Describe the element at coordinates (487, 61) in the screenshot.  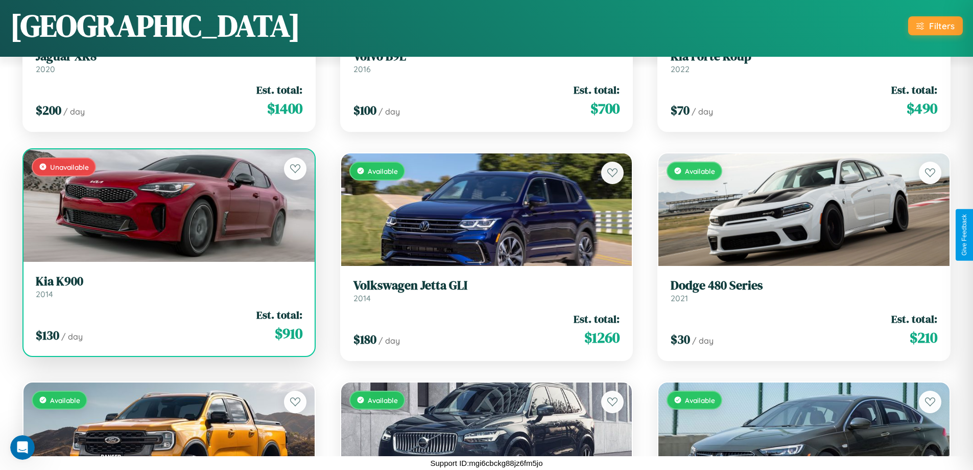
I see `a: Volvo B9L2016` at that location.